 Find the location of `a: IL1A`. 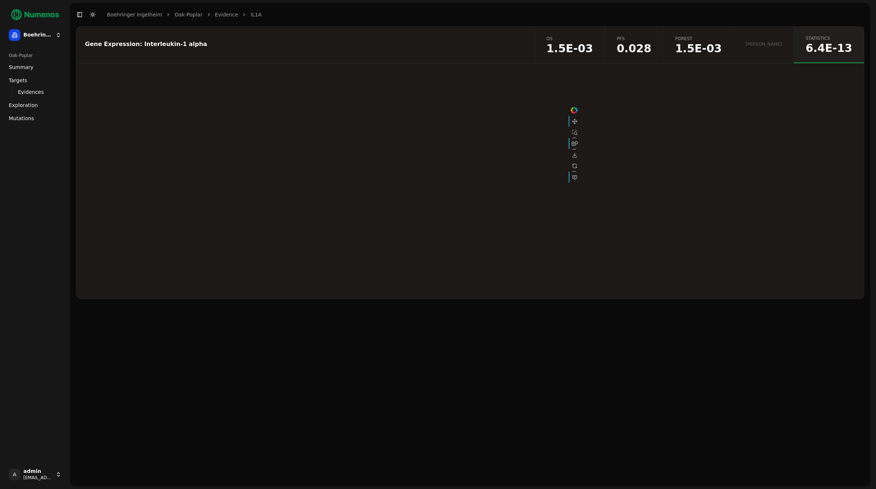

a: IL1A is located at coordinates (256, 15).